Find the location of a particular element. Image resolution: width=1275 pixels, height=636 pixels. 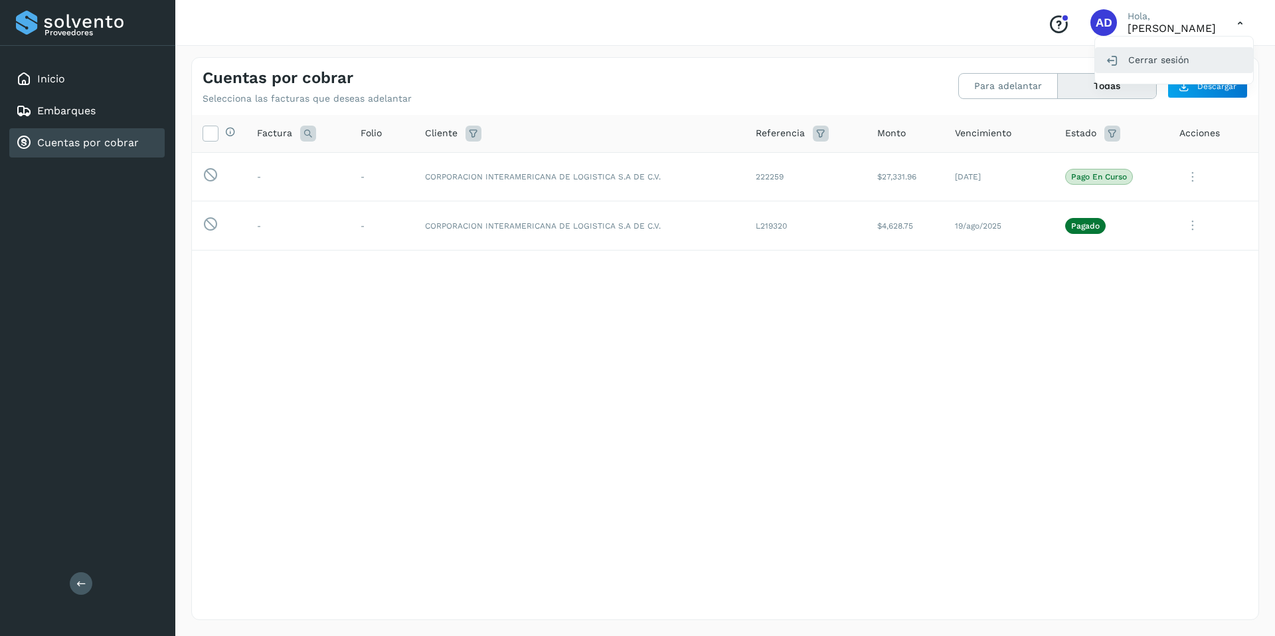

a: Cuentas por cobrar is located at coordinates (88, 142).